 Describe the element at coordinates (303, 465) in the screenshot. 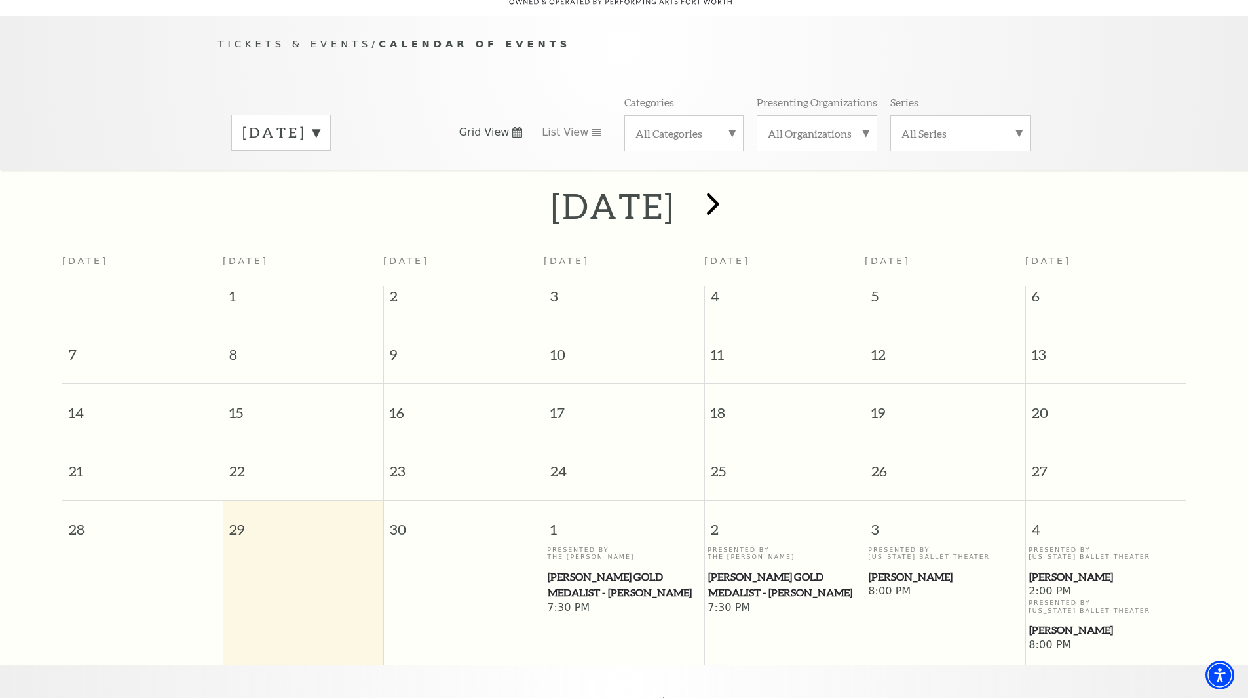

I see `span: 22` at that location.